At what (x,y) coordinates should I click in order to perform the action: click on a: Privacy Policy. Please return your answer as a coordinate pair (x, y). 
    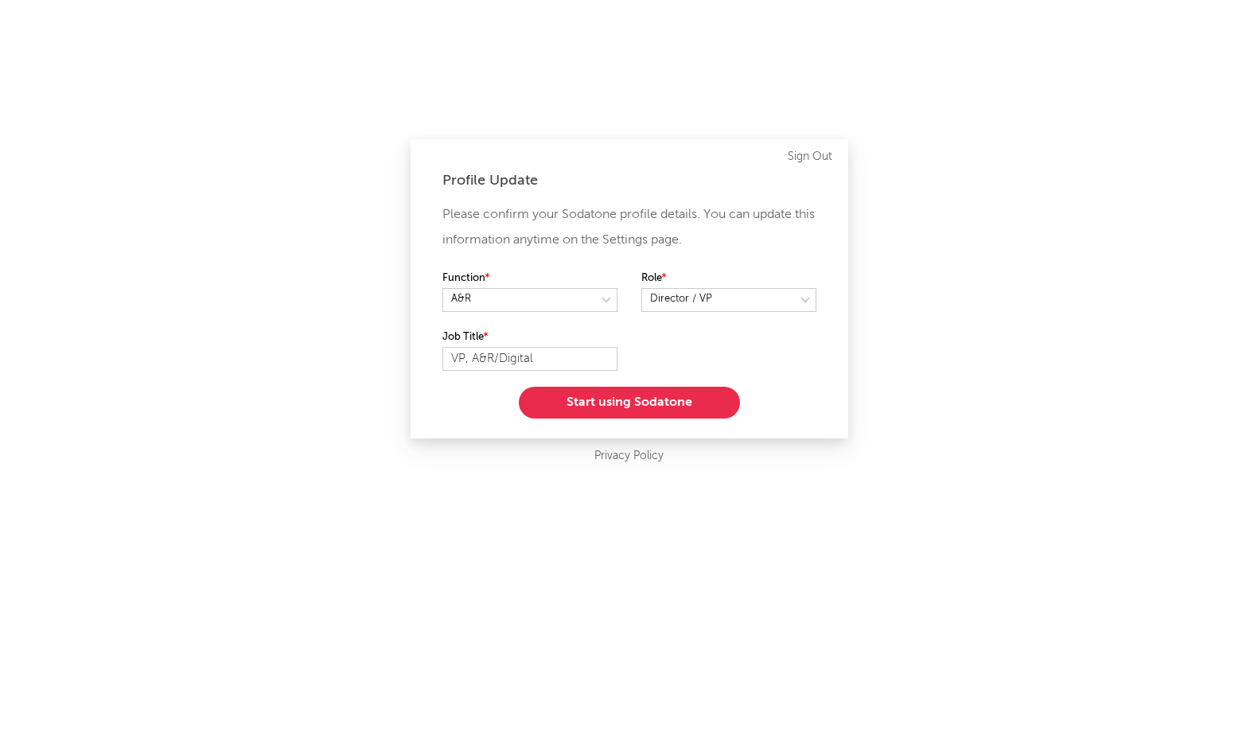
    Looking at the image, I should click on (629, 456).